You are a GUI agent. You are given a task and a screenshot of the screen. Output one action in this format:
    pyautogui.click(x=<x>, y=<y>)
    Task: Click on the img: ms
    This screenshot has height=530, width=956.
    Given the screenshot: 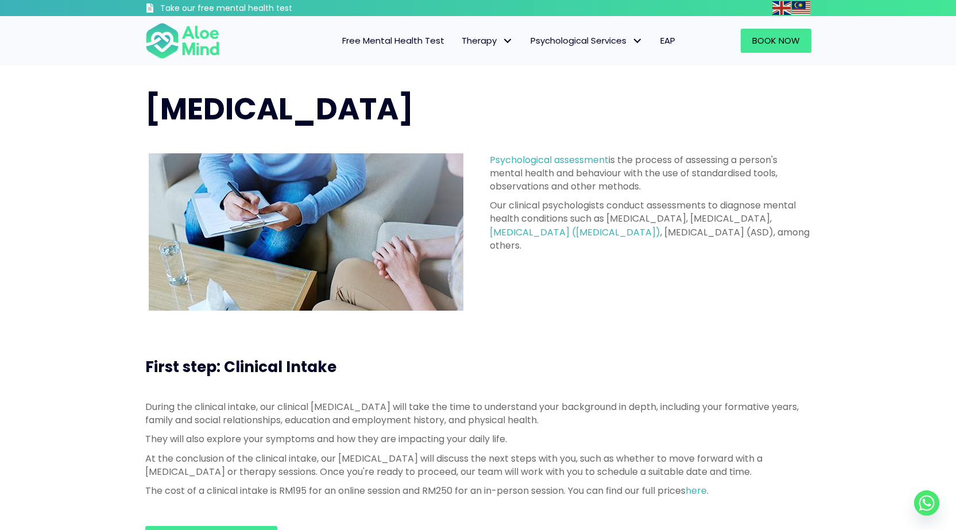 What is the action you would take?
    pyautogui.click(x=801, y=8)
    